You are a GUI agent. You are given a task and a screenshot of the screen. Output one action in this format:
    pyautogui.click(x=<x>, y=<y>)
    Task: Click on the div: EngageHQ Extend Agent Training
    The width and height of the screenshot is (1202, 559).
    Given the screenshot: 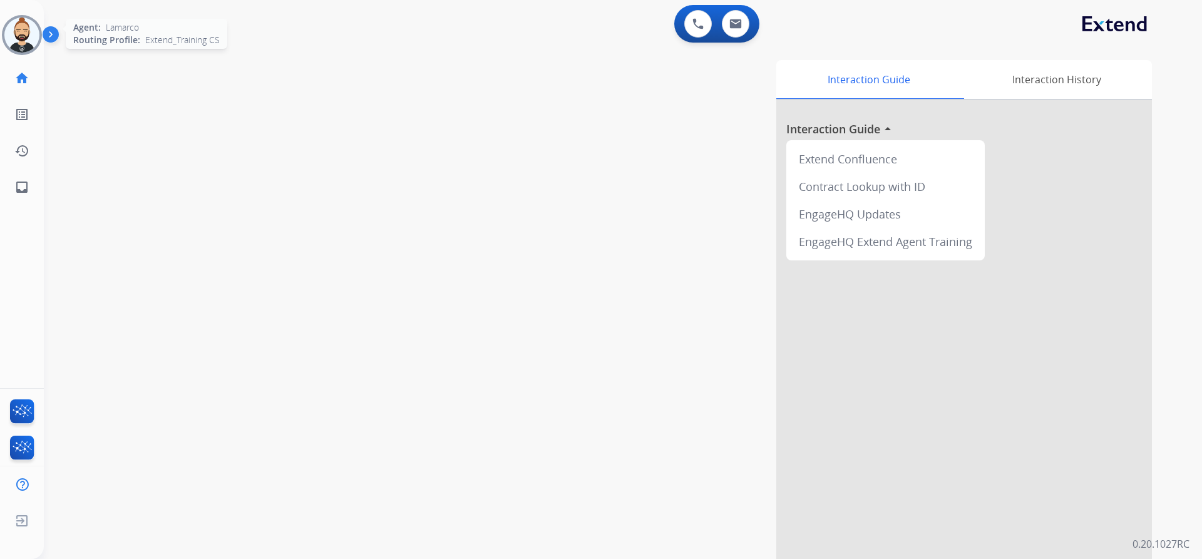 What is the action you would take?
    pyautogui.click(x=885, y=242)
    